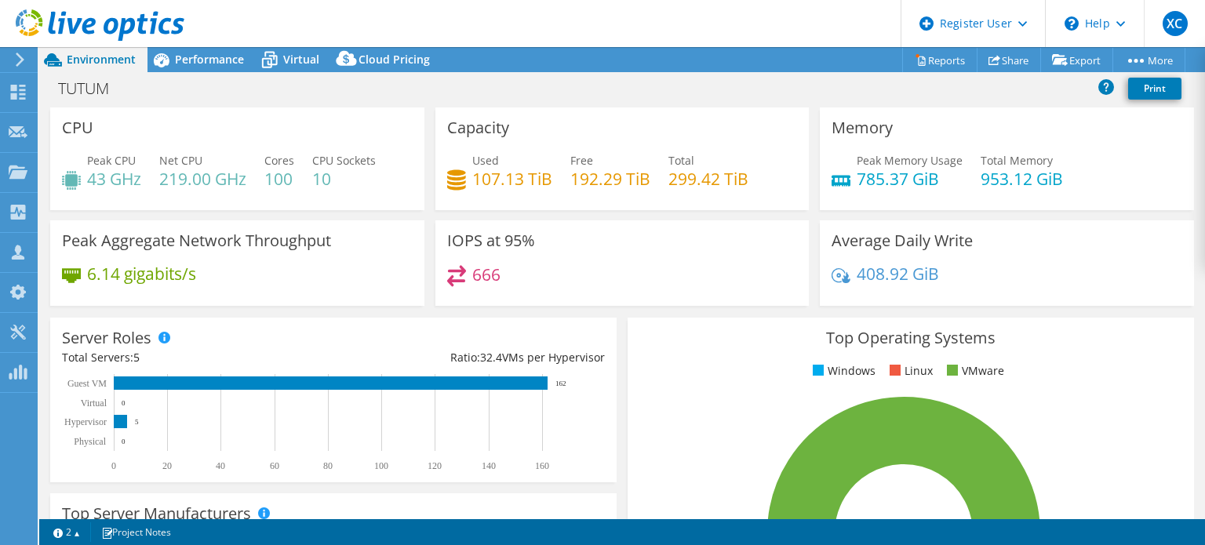  What do you see at coordinates (136, 532) in the screenshot?
I see `a: Project Notes` at bounding box center [136, 532].